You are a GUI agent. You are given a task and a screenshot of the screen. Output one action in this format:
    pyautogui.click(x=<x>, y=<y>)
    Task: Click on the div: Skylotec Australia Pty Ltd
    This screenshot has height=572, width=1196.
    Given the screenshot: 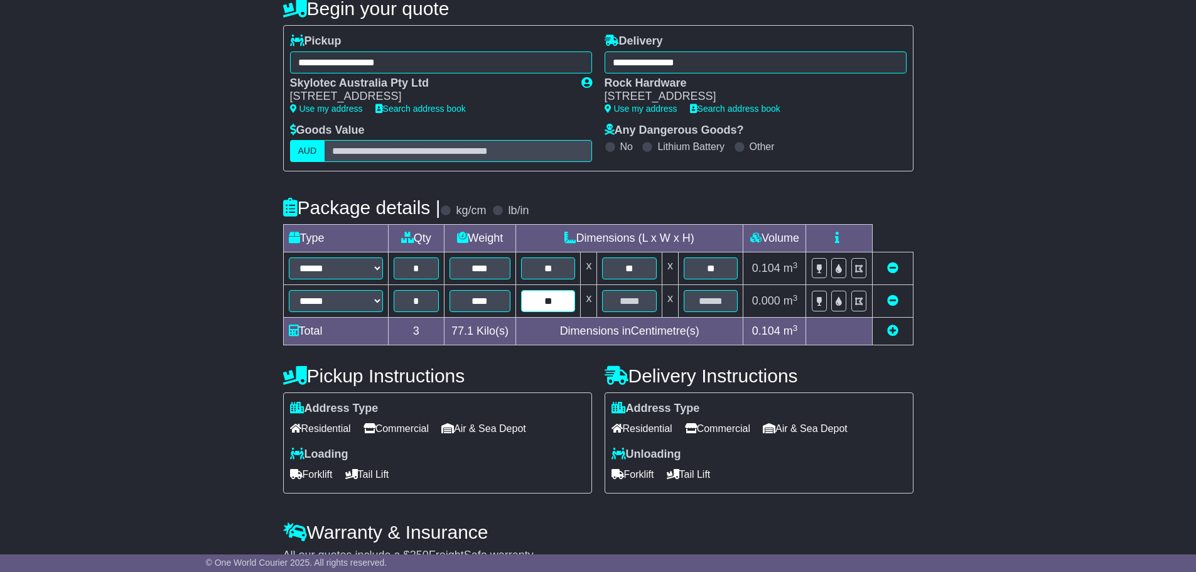 What is the action you would take?
    pyautogui.click(x=429, y=83)
    